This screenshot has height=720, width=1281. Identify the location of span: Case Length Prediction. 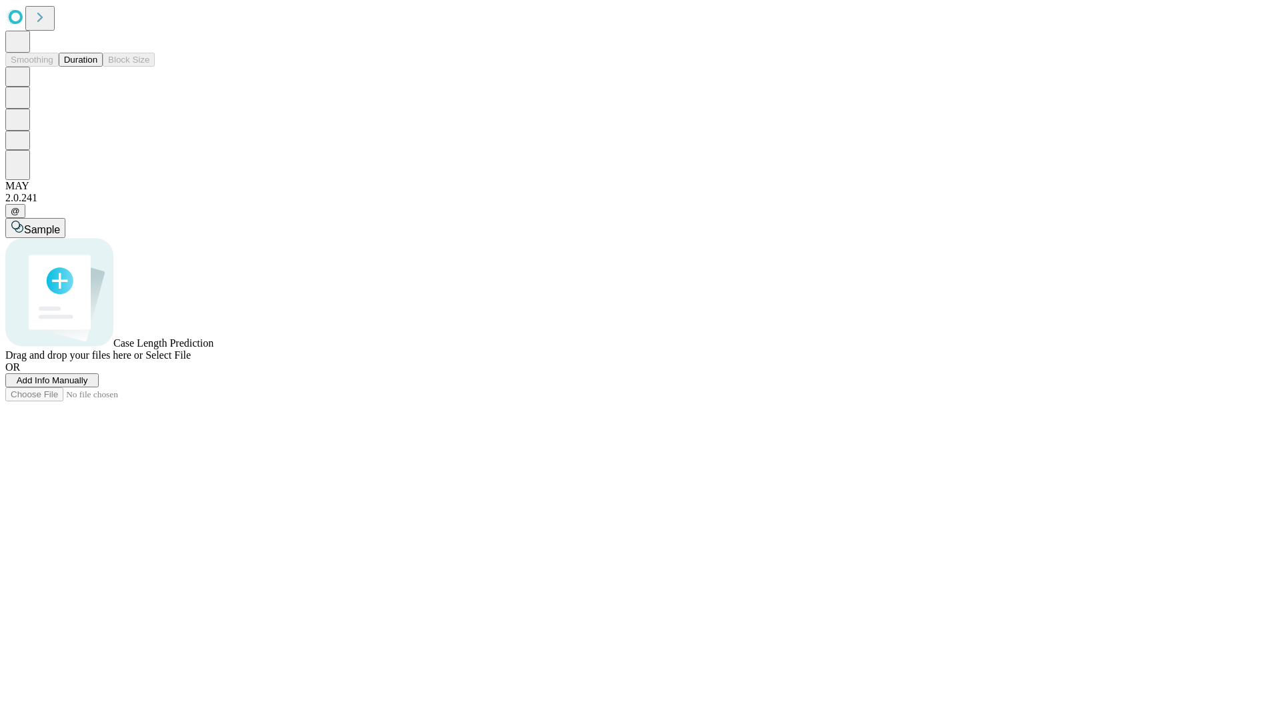
(163, 343).